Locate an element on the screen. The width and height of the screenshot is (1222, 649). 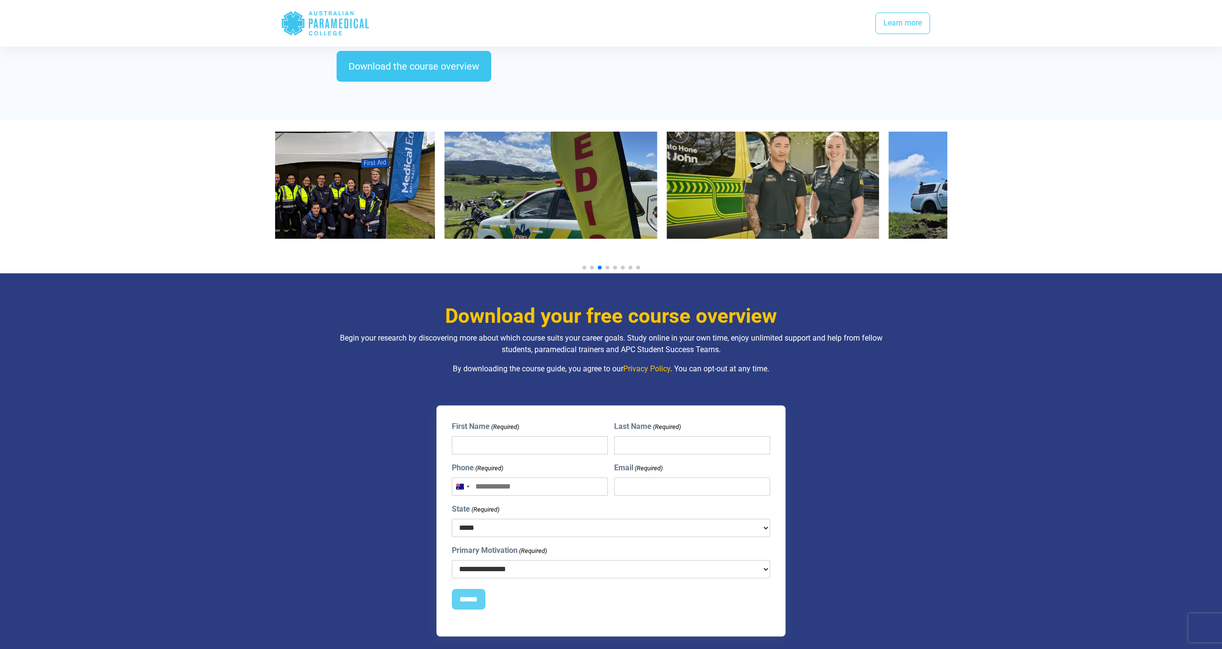
label: Phone is located at coordinates (477, 468).